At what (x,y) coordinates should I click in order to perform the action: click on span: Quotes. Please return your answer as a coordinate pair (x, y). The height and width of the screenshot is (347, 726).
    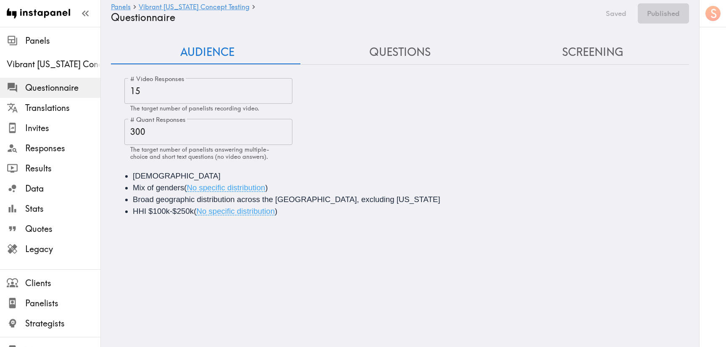
    Looking at the image, I should click on (63, 229).